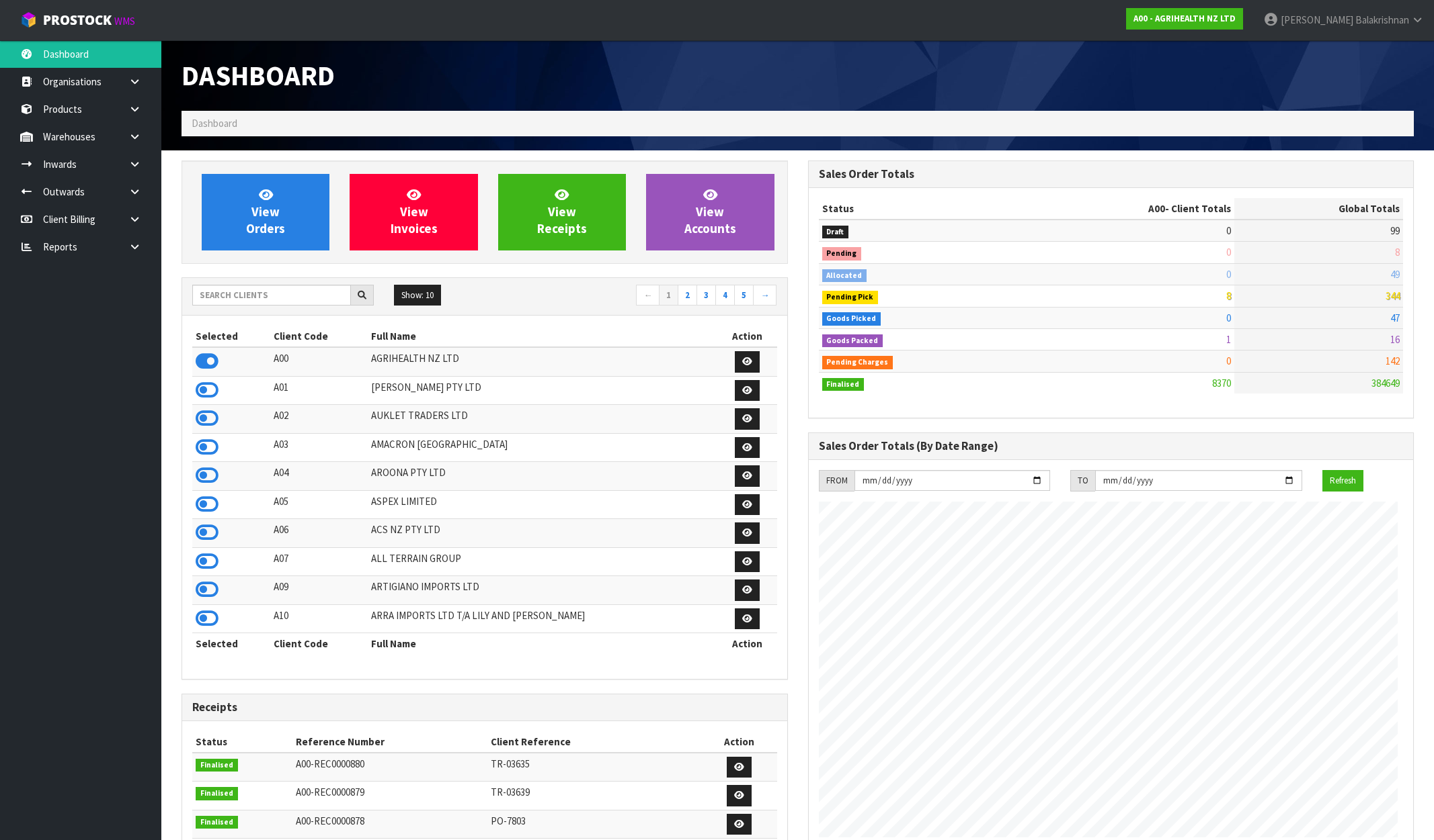 This screenshot has width=1434, height=840. I want to click on a: 2, so click(687, 296).